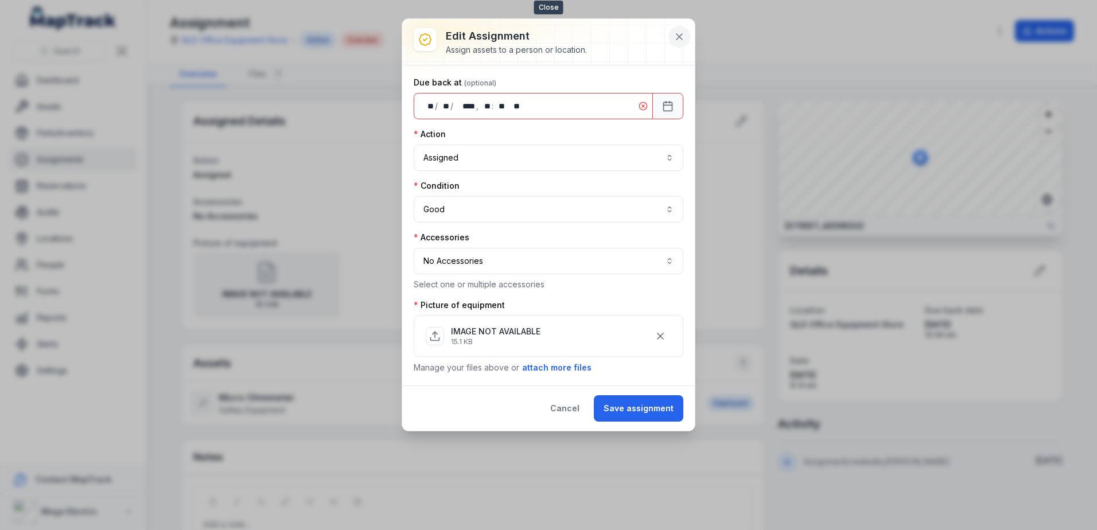  Describe the element at coordinates (500, 106) in the screenshot. I see `div: minute,` at that location.